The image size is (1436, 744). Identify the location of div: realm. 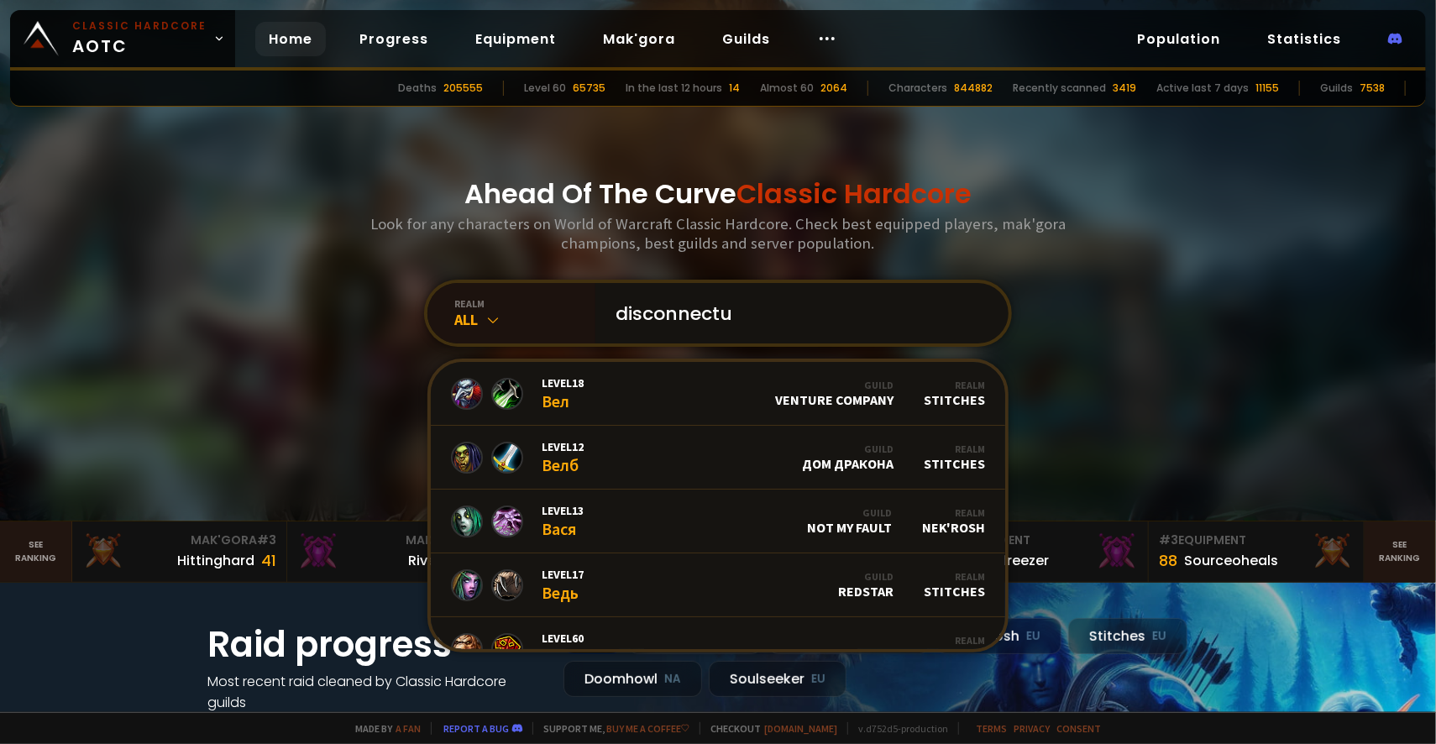
(525, 303).